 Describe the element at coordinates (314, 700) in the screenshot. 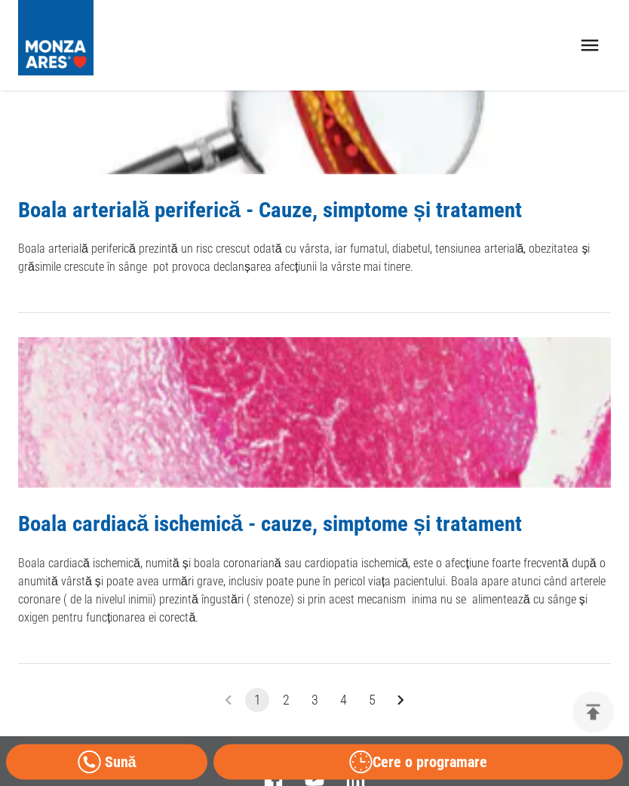

I see `button: Go to page 3` at that location.